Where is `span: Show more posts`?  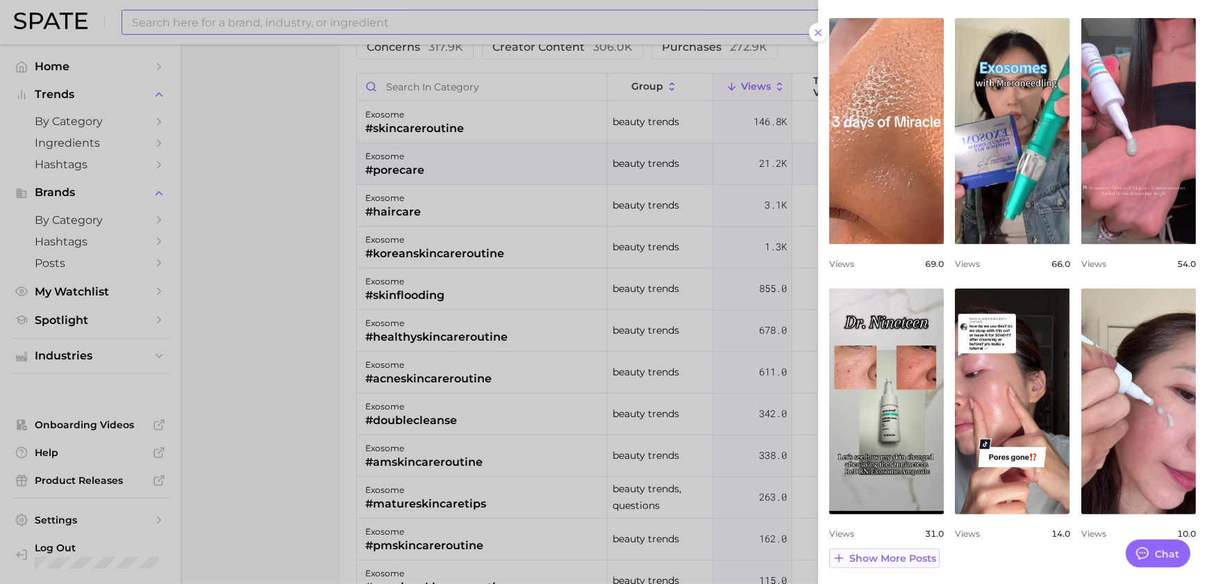
span: Show more posts is located at coordinates (893, 558).